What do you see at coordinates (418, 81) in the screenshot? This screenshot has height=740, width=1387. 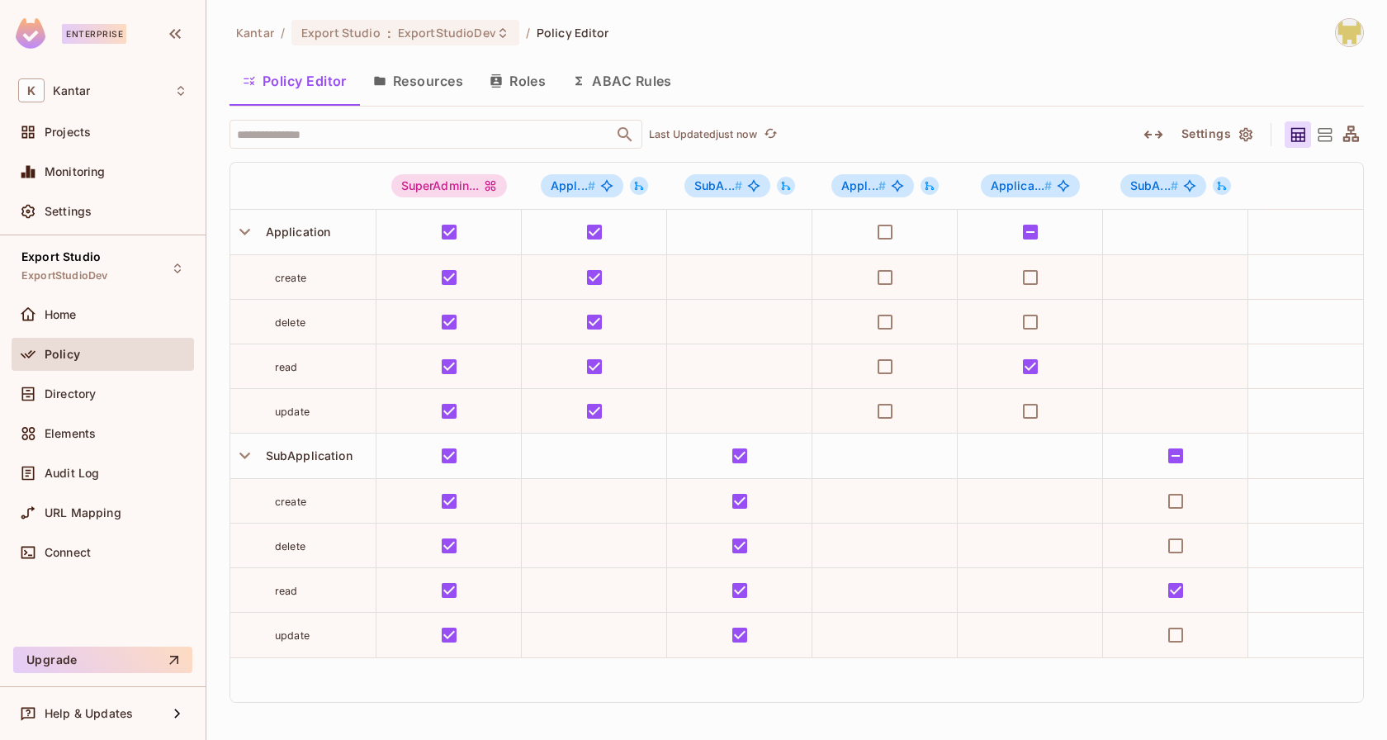 I see `button: Resources` at bounding box center [418, 81].